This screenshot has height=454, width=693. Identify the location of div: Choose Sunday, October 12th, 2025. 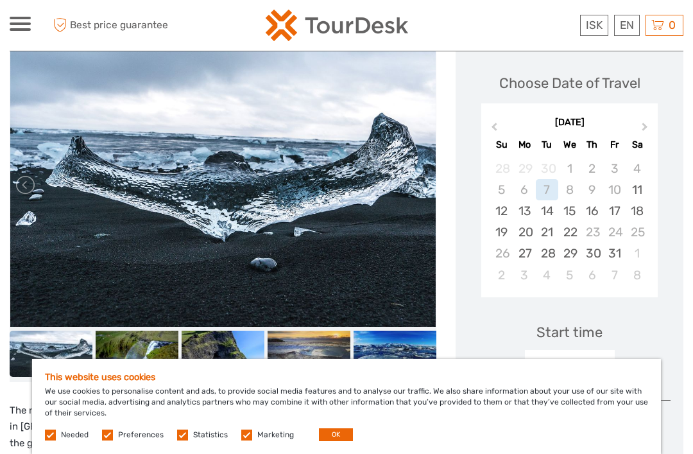
(501, 210).